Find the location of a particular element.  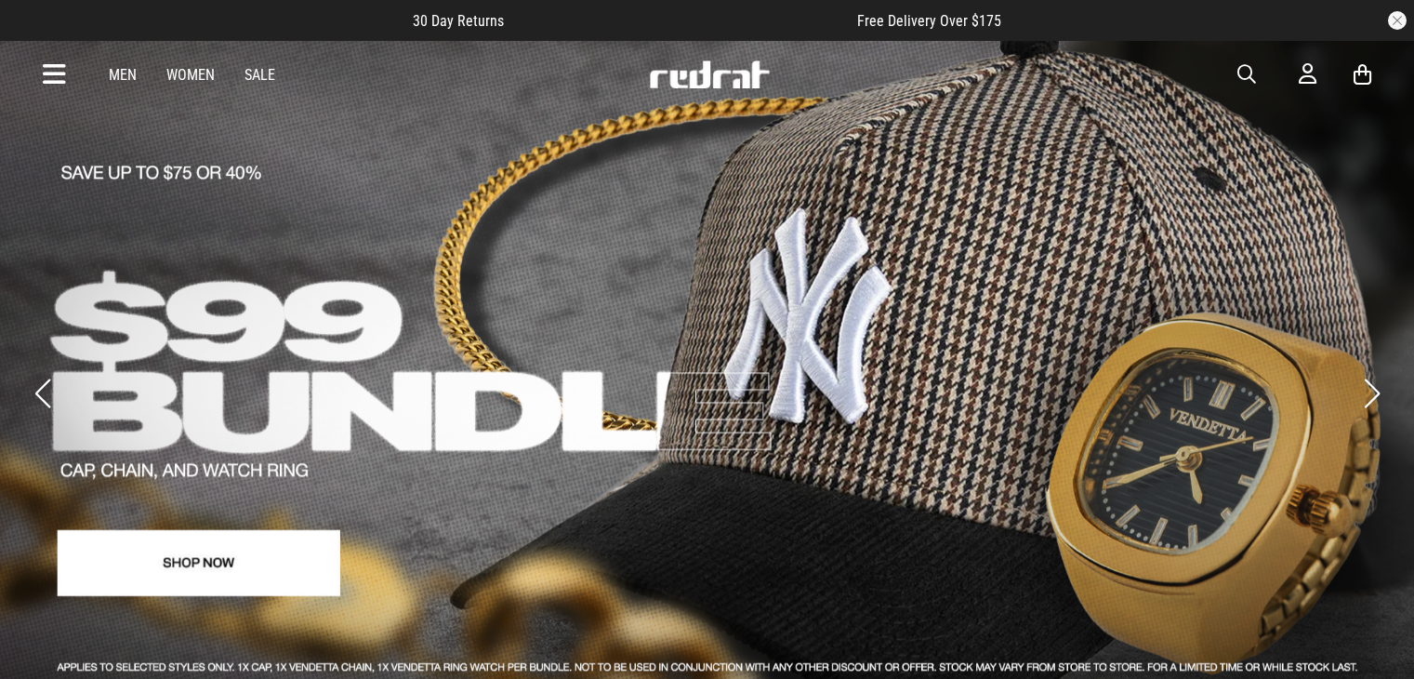

a: Sale is located at coordinates (259, 74).